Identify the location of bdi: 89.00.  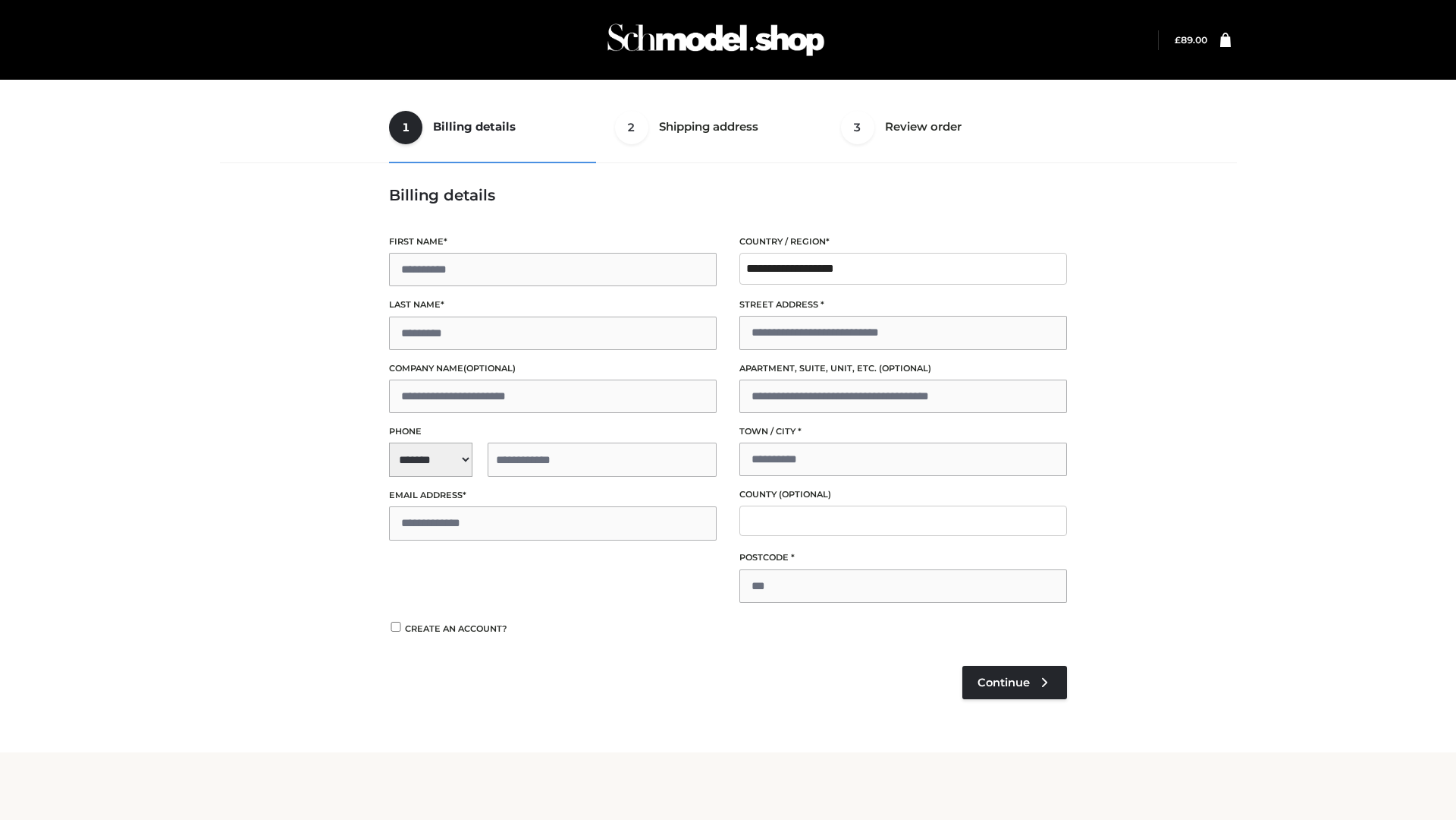
(1191, 39).